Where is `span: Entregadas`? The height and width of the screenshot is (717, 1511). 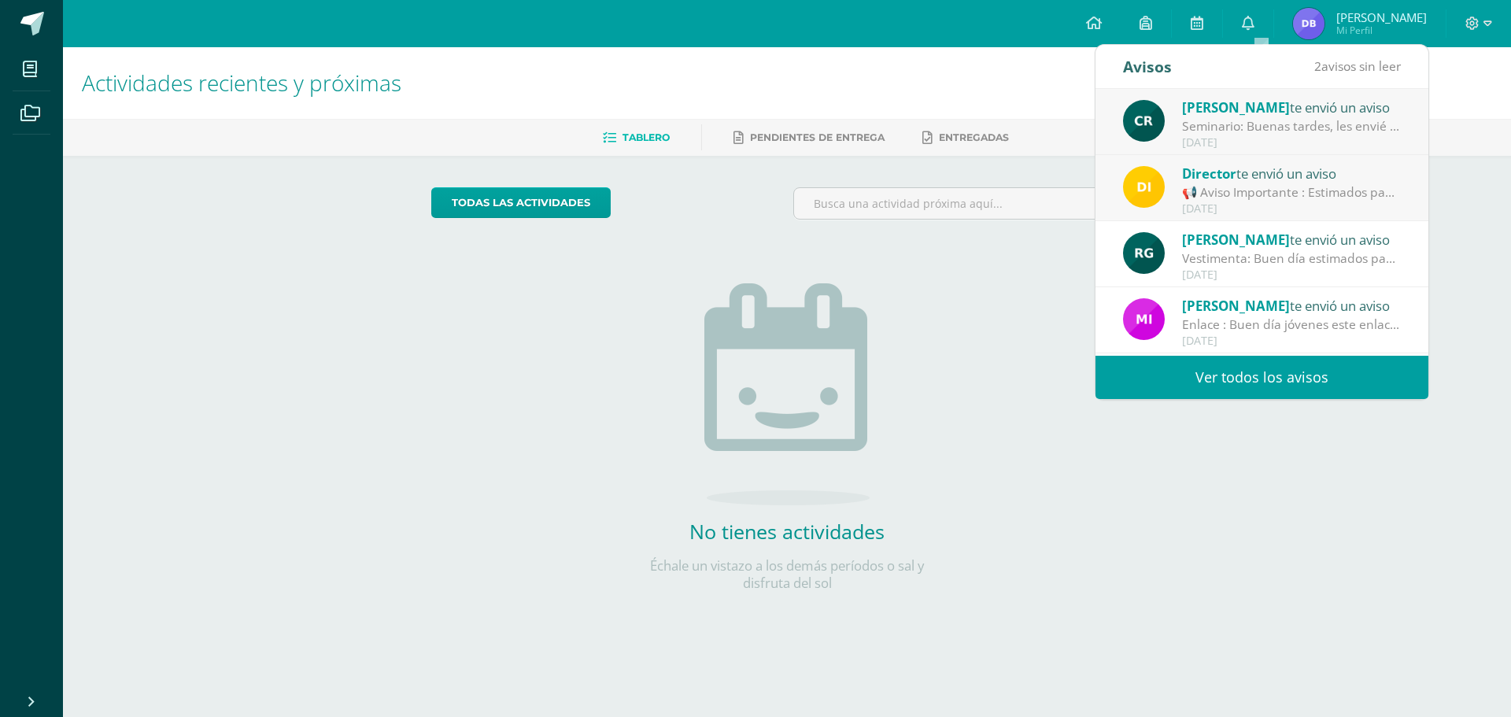 span: Entregadas is located at coordinates (973, 137).